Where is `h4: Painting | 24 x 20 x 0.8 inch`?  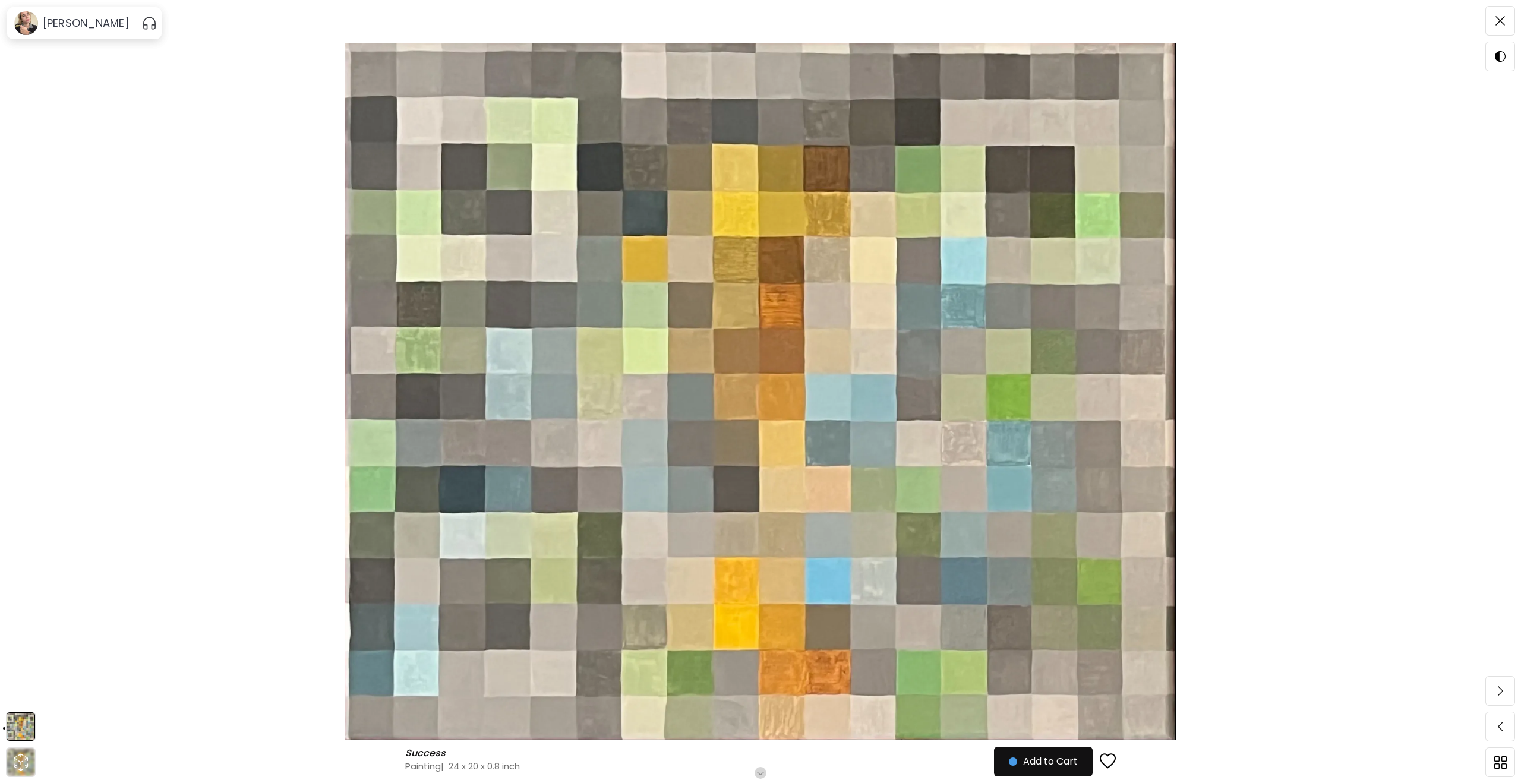
h4: Painting | 24 x 20 x 0.8 inch is located at coordinates (708, 766).